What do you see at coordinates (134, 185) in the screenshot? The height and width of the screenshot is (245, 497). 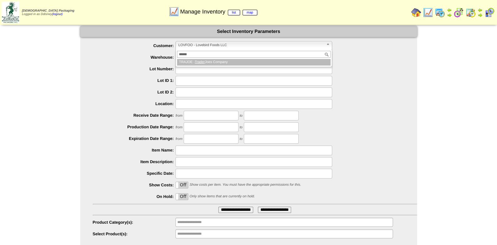 I see `label: Show Costs:` at bounding box center [134, 185].